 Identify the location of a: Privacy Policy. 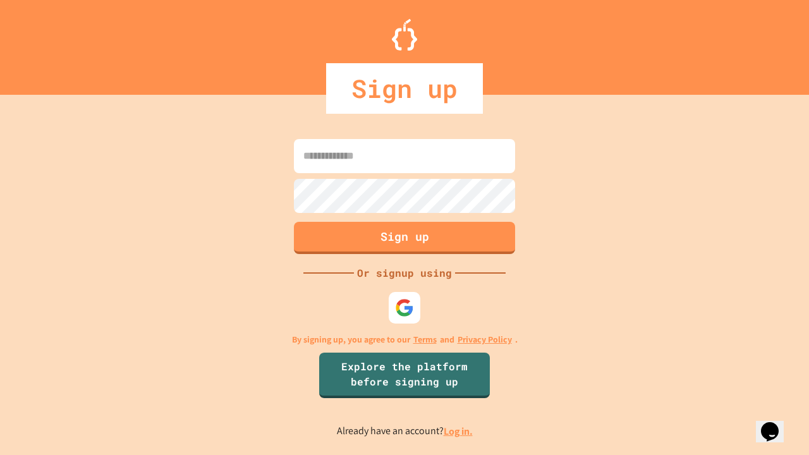
(485, 339).